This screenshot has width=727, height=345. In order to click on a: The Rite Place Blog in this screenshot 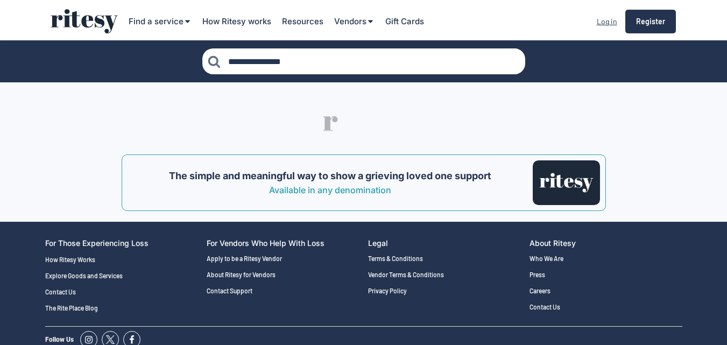, I will do `click(122, 308)`.